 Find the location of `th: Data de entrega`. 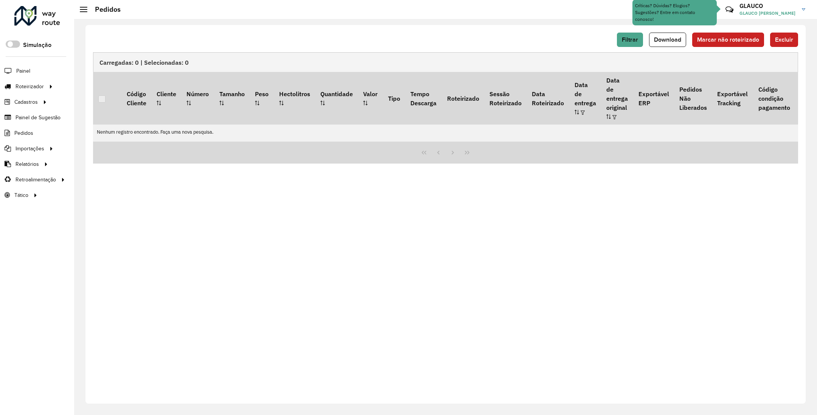

th: Data de entrega is located at coordinates (585, 98).